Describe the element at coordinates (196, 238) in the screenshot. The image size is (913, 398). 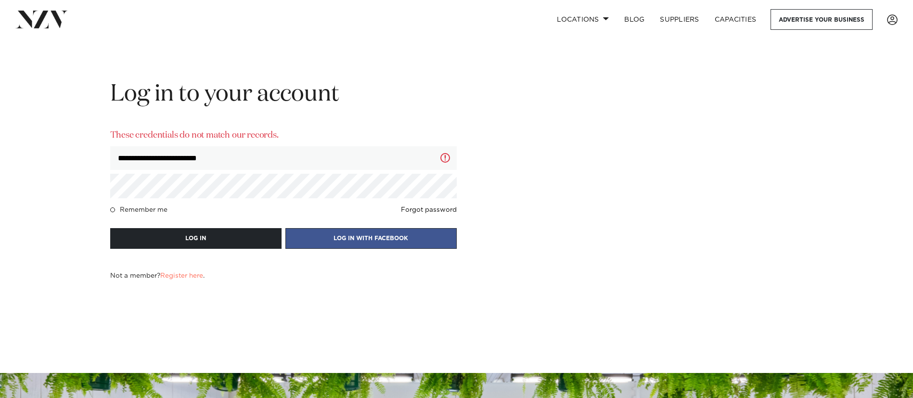
I see `button: LOG IN` at that location.